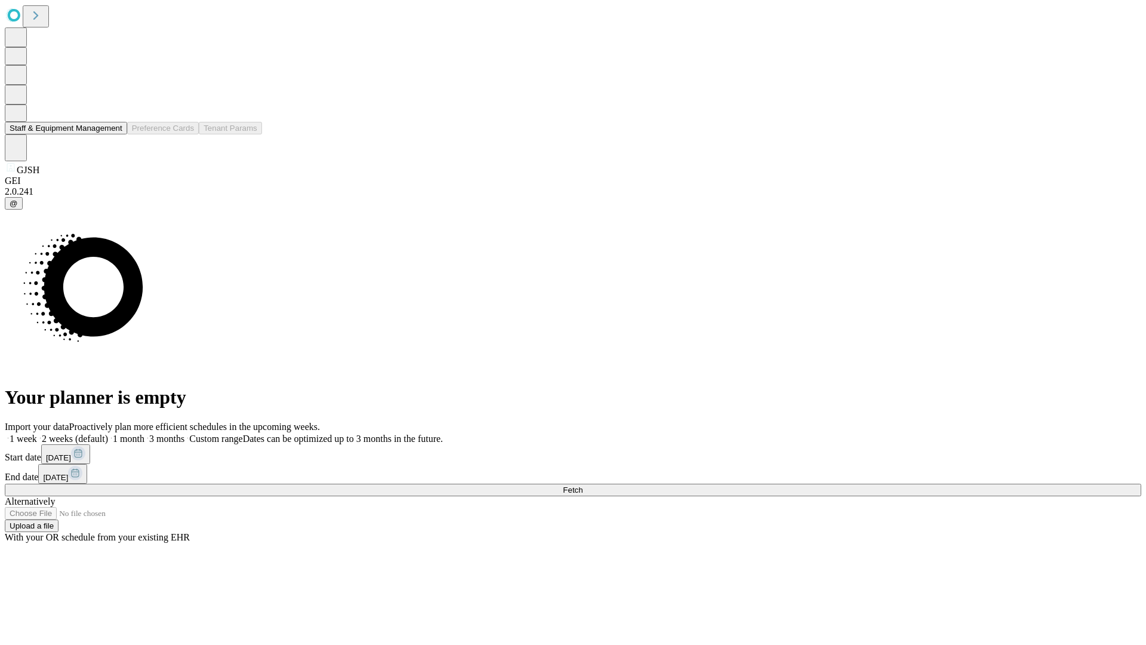 The image size is (1146, 645). I want to click on button: Preference Cards, so click(163, 128).